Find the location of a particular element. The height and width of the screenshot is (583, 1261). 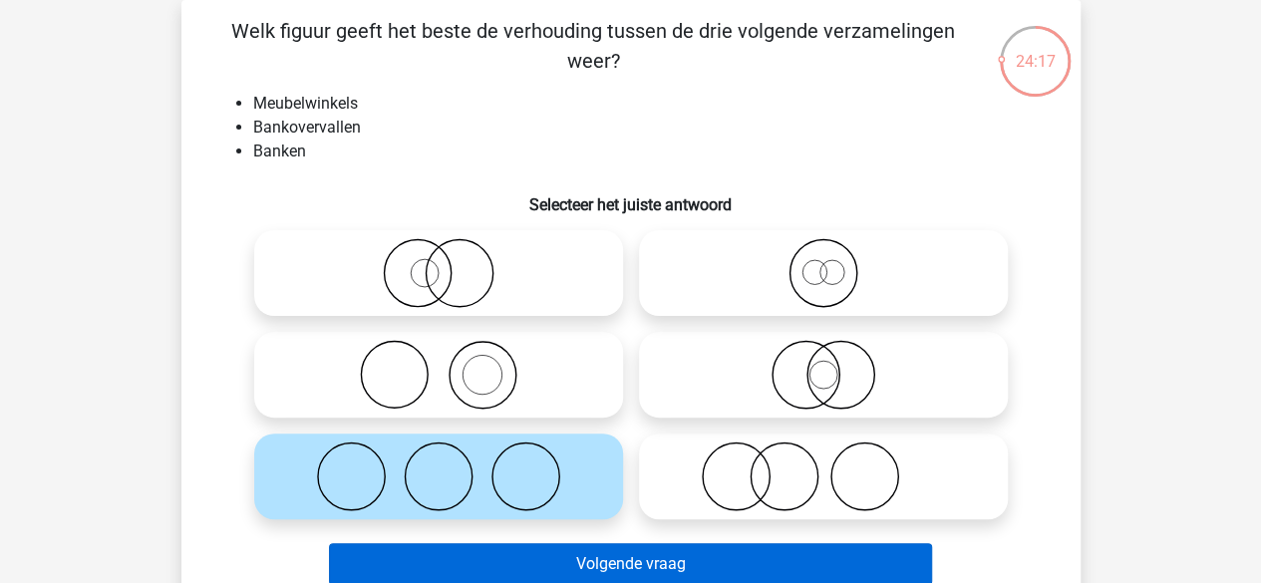

p: Welk figuur geeft het beste de verhouding tussen de drie volgende verzamelingen weer? is located at coordinates (593, 46).